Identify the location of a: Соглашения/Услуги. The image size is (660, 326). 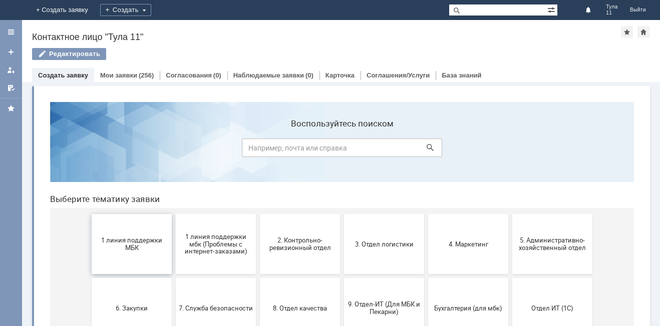
(398, 75).